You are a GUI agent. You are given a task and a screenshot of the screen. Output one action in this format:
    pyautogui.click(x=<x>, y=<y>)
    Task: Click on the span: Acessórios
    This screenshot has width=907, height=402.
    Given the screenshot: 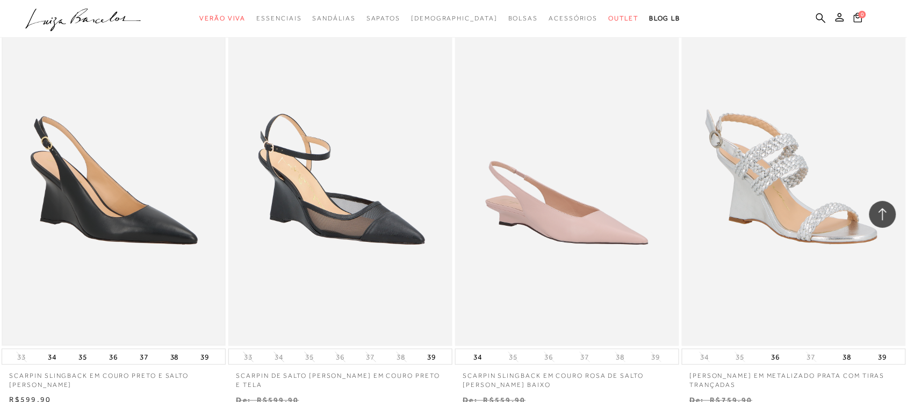 What is the action you would take?
    pyautogui.click(x=573, y=18)
    